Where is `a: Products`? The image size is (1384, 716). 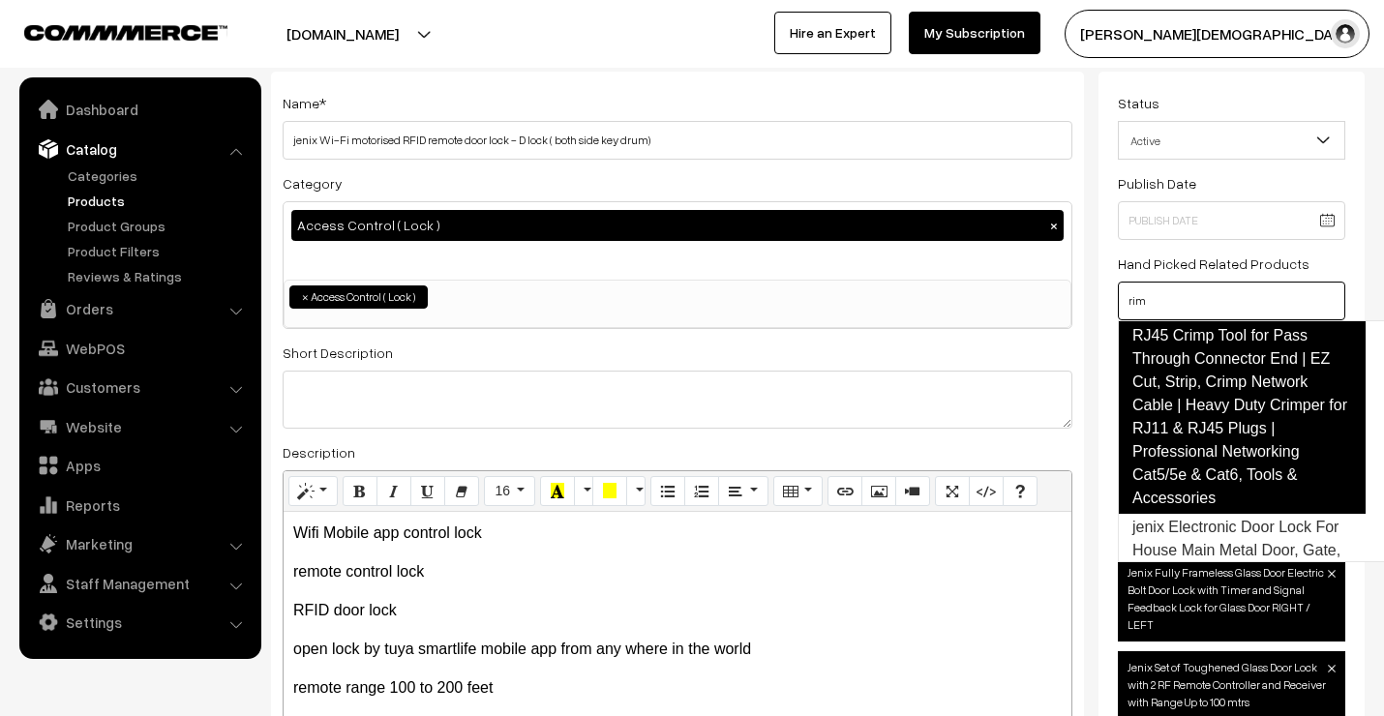
a: Products is located at coordinates (159, 200).